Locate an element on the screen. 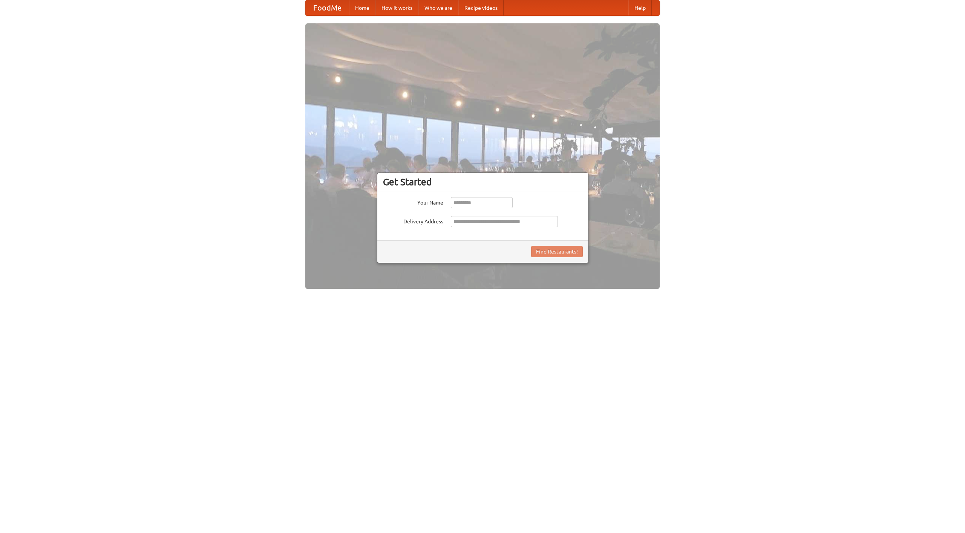  label: Your Name is located at coordinates (413, 202).